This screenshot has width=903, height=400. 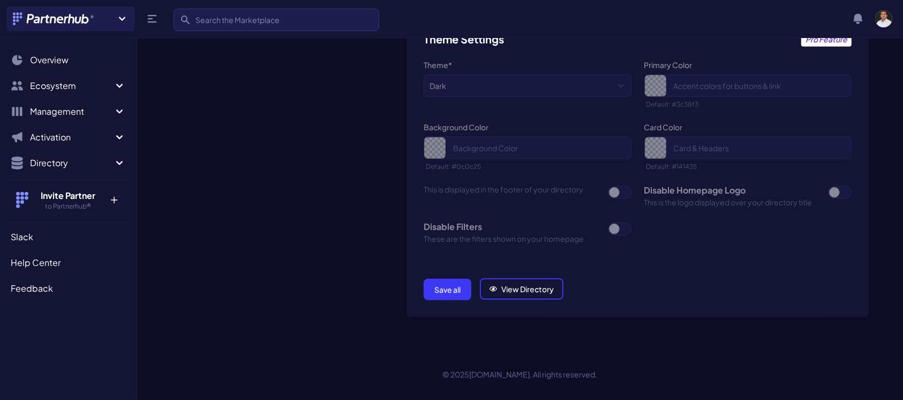 What do you see at coordinates (71, 137) in the screenshot?
I see `span: Activation` at bounding box center [71, 137].